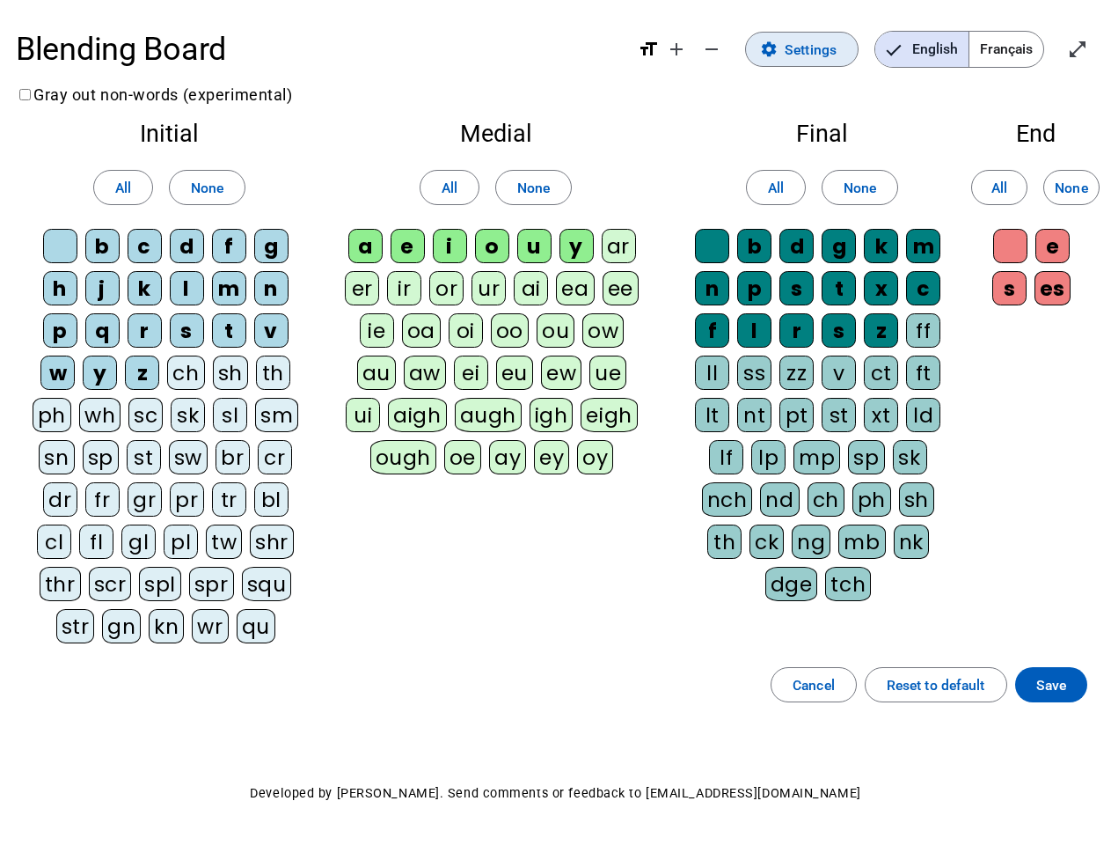  I want to click on div: cl, so click(54, 541).